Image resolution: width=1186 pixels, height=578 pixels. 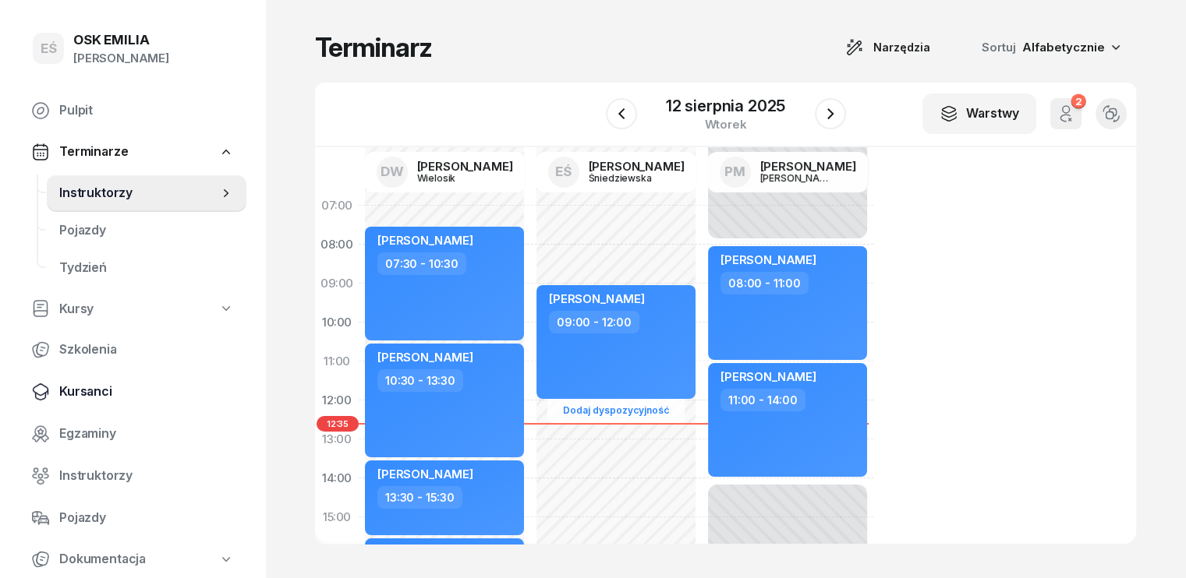 What do you see at coordinates (901, 48) in the screenshot?
I see `span: Narzędzia` at bounding box center [901, 48].